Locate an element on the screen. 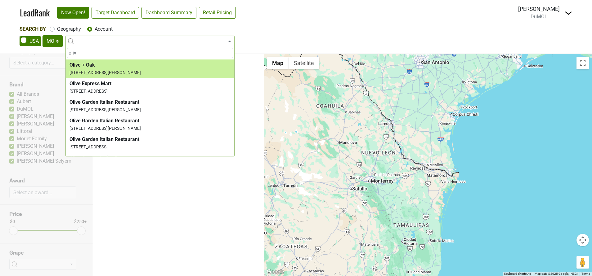  img: Google is located at coordinates (275, 272).